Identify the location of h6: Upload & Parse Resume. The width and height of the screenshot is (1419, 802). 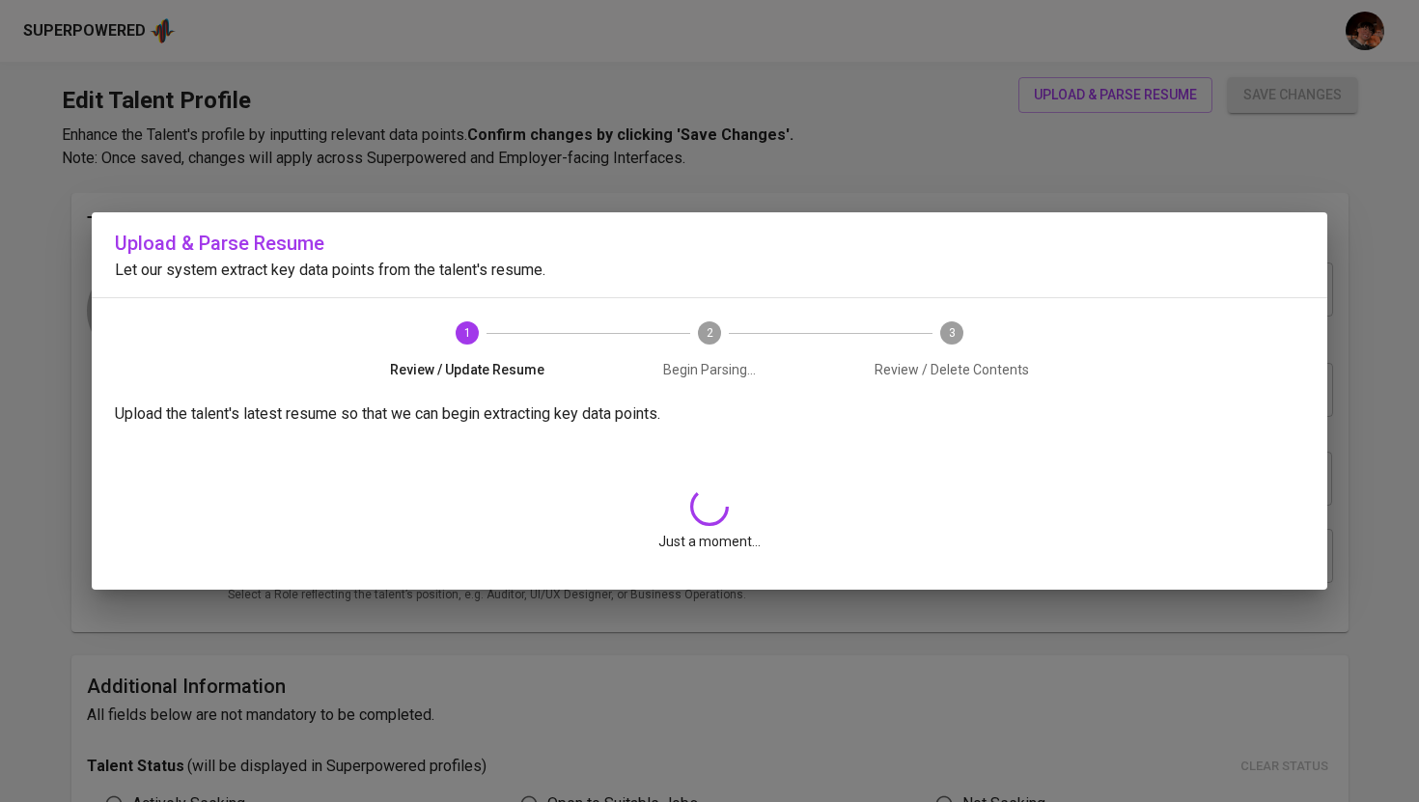
(710, 243).